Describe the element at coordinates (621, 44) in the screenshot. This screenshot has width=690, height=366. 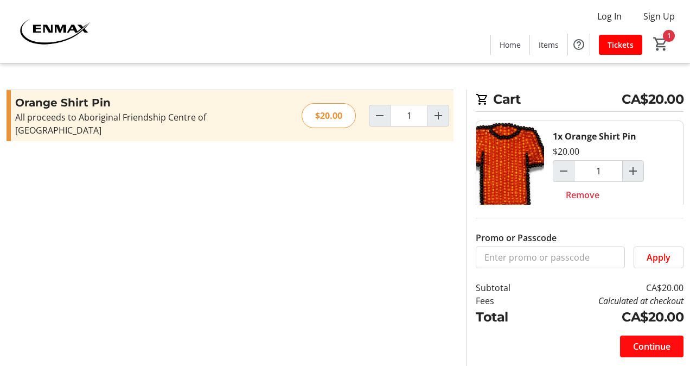
I see `a: Tickets` at that location.